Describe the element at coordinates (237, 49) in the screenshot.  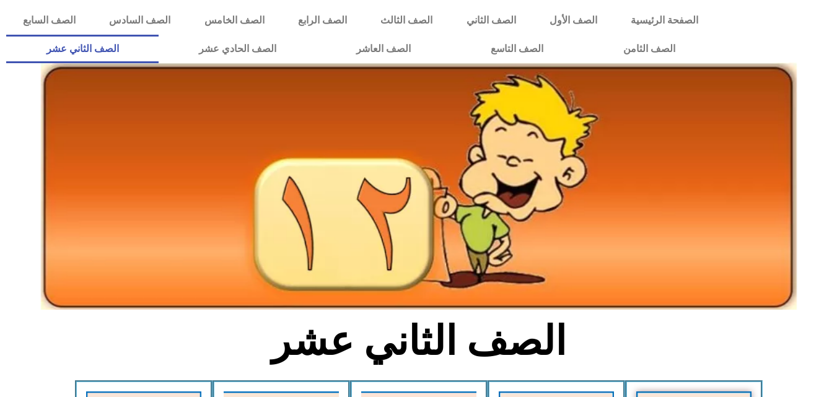
I see `a: الصف الحادي عشر` at that location.